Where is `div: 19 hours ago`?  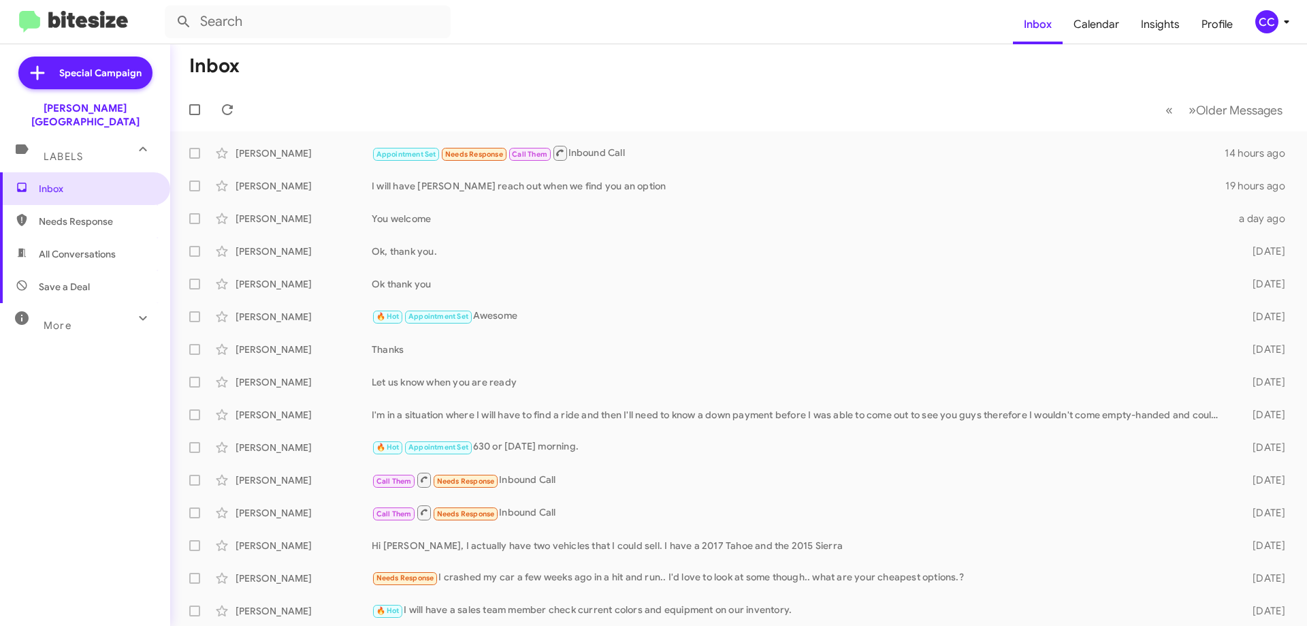 div: 19 hours ago is located at coordinates (1261, 186).